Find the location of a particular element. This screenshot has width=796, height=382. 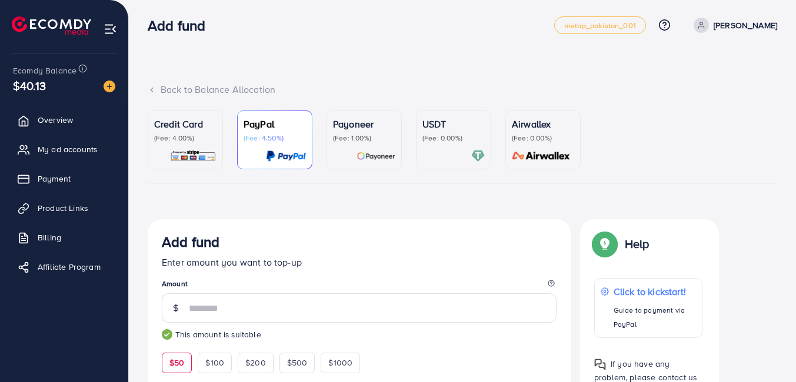

legend: Amount is located at coordinates (359, 286).